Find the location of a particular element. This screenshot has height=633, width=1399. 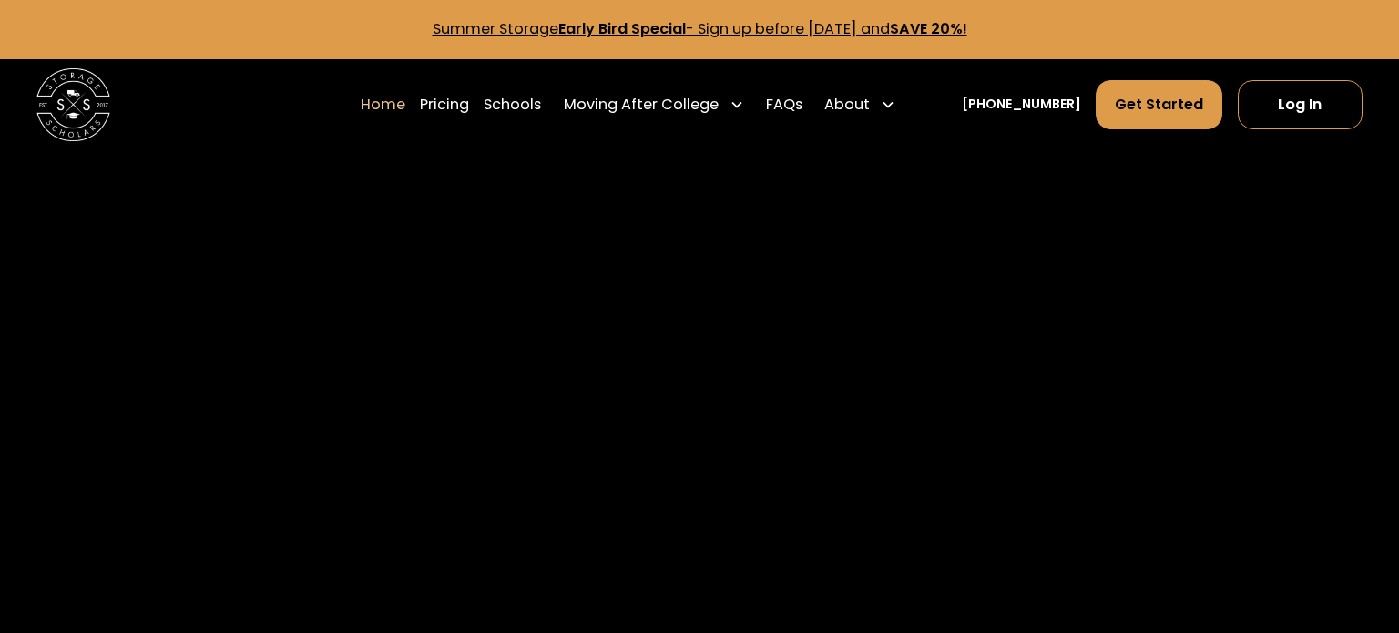

a: Home is located at coordinates (383, 105).